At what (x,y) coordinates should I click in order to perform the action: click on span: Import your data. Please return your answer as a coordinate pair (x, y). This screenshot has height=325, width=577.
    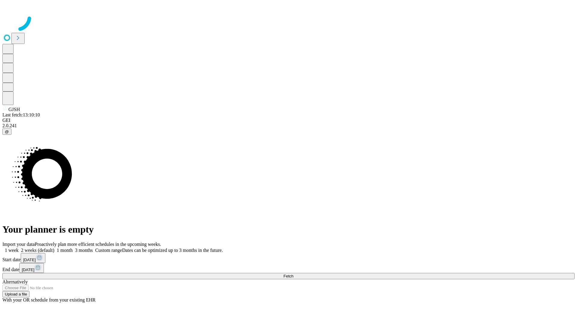
    Looking at the image, I should click on (19, 244).